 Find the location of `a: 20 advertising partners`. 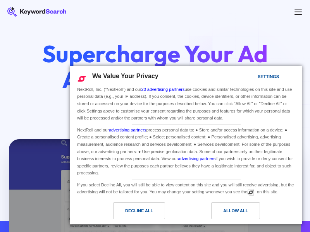

a: 20 advertising partners is located at coordinates (163, 89).